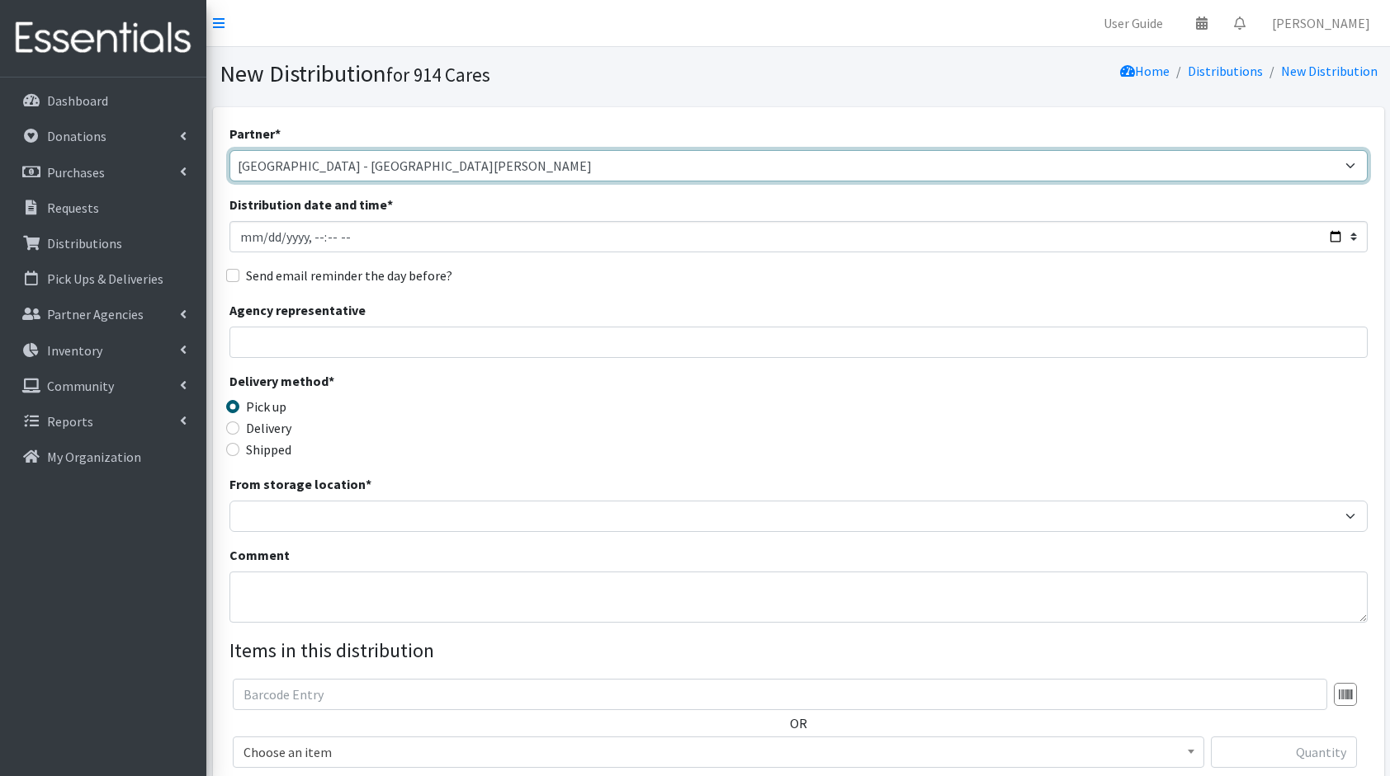  Describe the element at coordinates (1145, 71) in the screenshot. I see `a: Home` at that location.